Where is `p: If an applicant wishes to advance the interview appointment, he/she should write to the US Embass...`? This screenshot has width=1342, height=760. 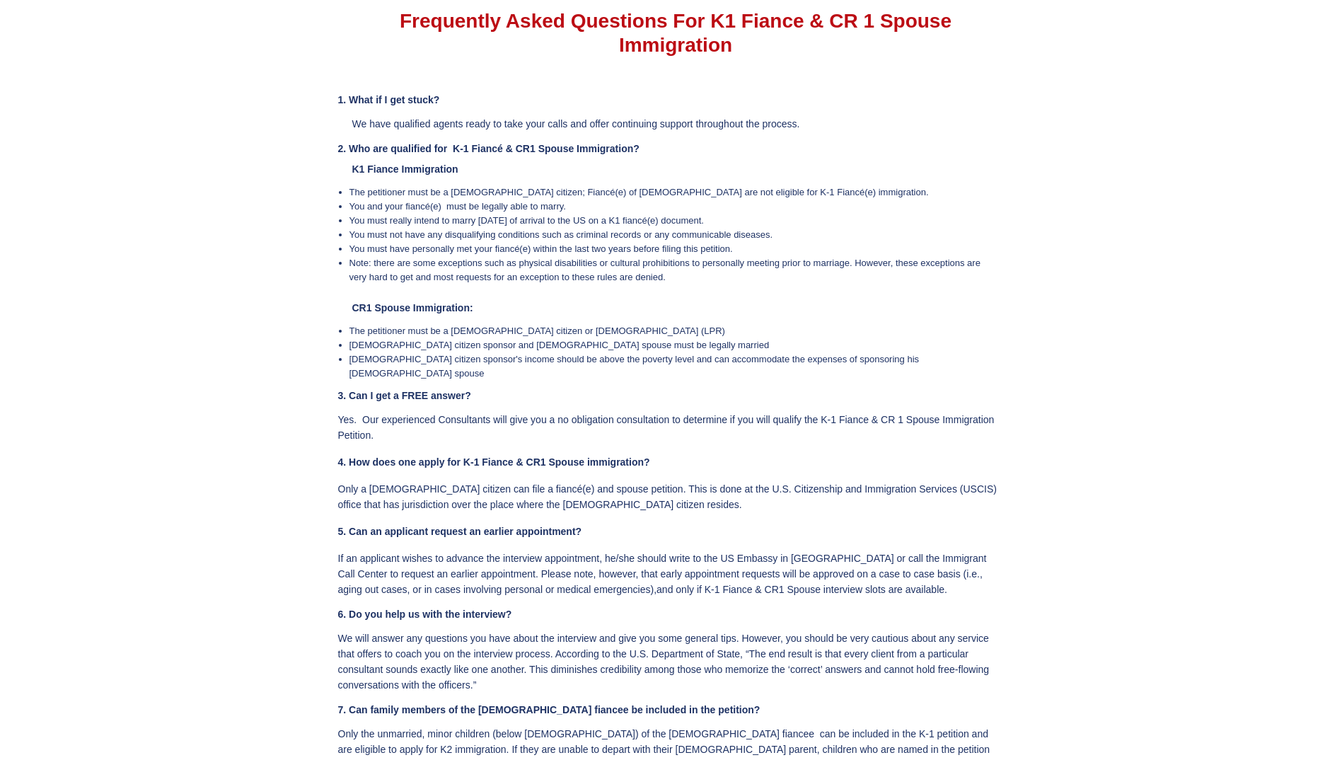 p: If an applicant wishes to advance the interview appointment, he/she should write to the US Embass... is located at coordinates (669, 574).